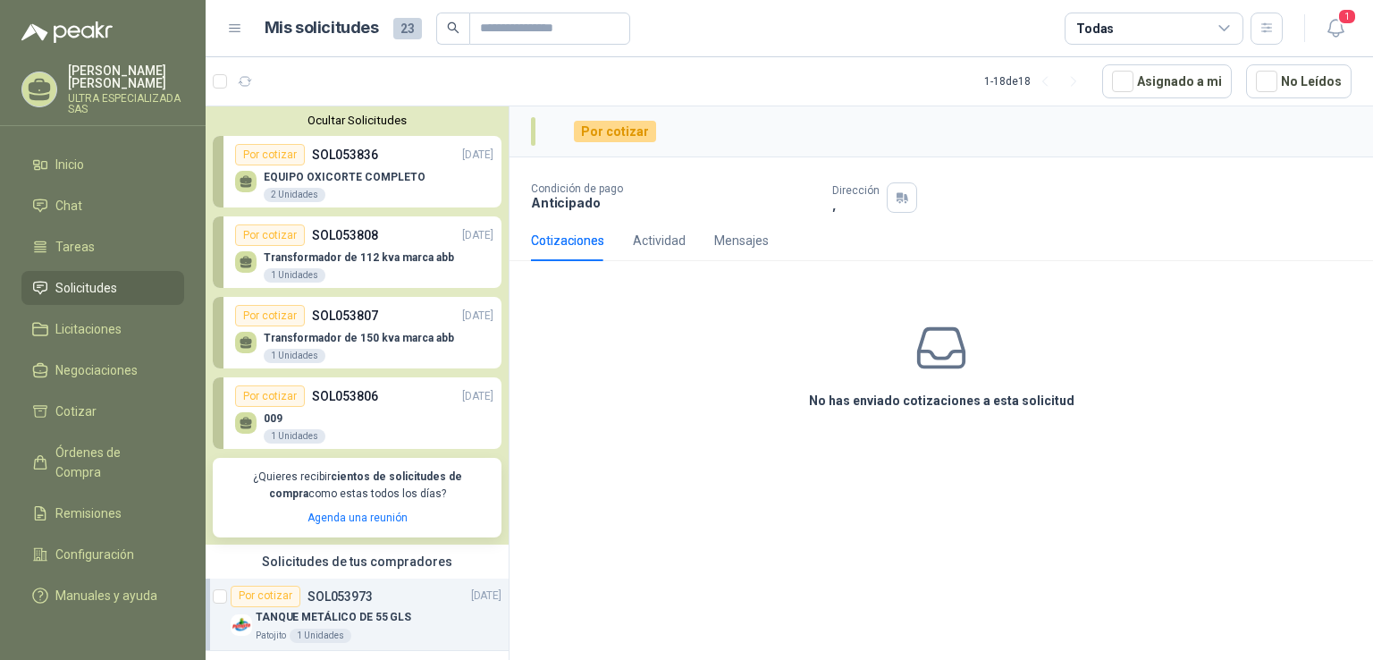 This screenshot has width=1373, height=660. Describe the element at coordinates (941, 400) in the screenshot. I see `h3: No has enviado cotizaciones a esta solicitud` at that location.